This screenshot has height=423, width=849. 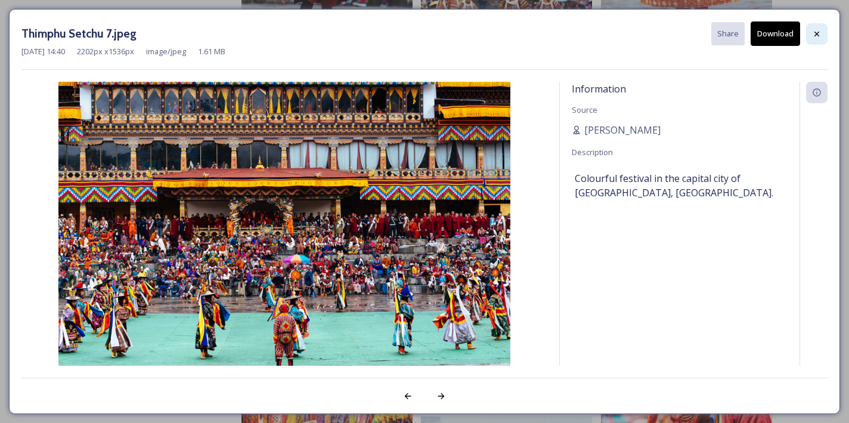 I want to click on span: 2202 px x 1536 px, so click(x=106, y=51).